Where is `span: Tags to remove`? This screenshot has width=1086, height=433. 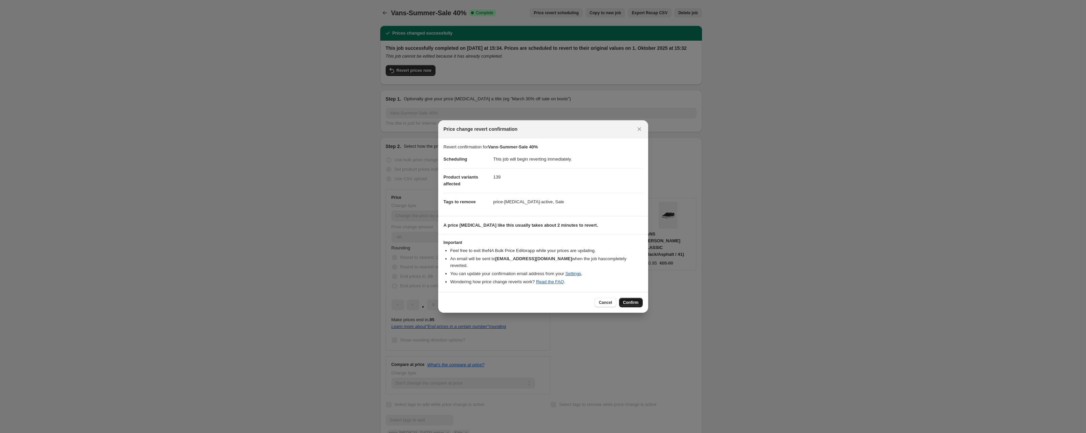
span: Tags to remove is located at coordinates (460, 202).